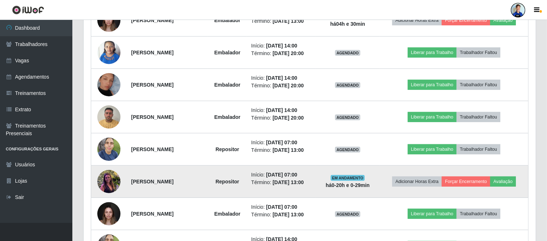 This screenshot has height=241, width=547. I want to click on strong: há 04 h e 30 min, so click(348, 24).